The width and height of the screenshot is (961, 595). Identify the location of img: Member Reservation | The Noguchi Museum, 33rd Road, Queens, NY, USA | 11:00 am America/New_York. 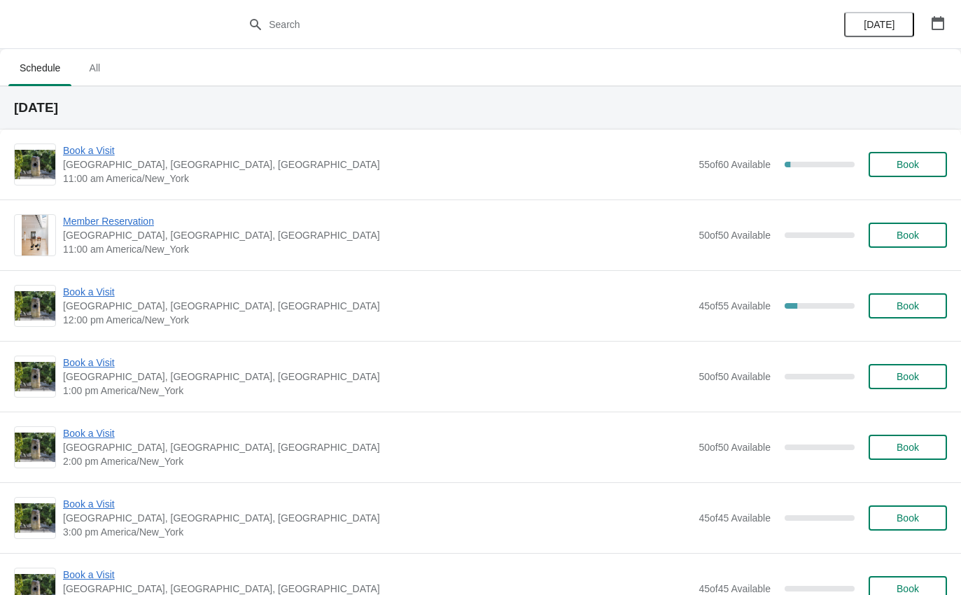
(35, 235).